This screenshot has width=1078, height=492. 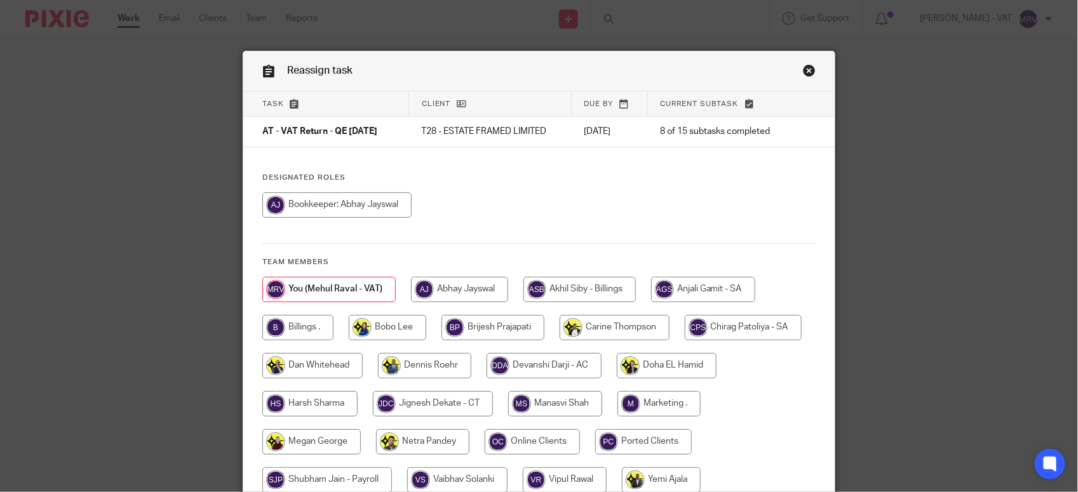 I want to click on span: Current subtask, so click(x=699, y=104).